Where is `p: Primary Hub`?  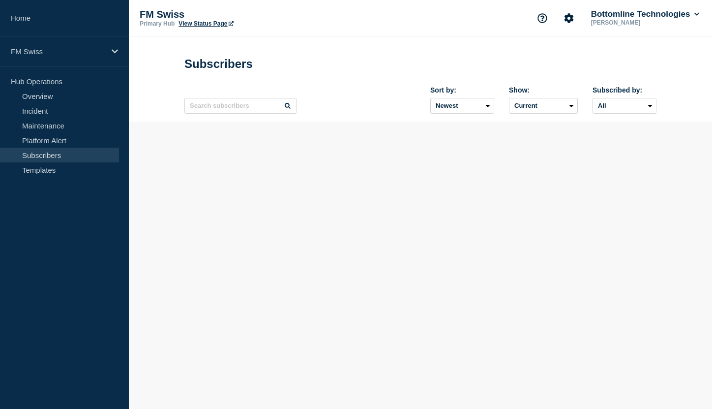 p: Primary Hub is located at coordinates (157, 24).